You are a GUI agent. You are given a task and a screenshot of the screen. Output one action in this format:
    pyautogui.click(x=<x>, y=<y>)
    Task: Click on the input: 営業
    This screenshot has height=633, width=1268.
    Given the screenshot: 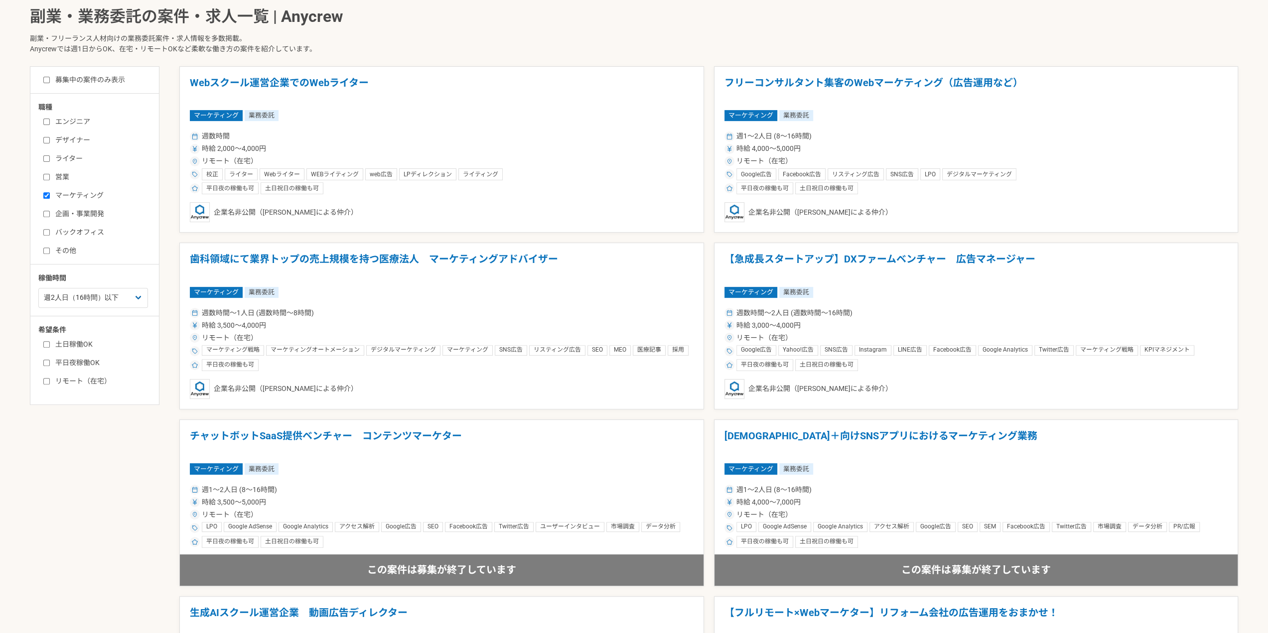 What is the action you would take?
    pyautogui.click(x=46, y=177)
    